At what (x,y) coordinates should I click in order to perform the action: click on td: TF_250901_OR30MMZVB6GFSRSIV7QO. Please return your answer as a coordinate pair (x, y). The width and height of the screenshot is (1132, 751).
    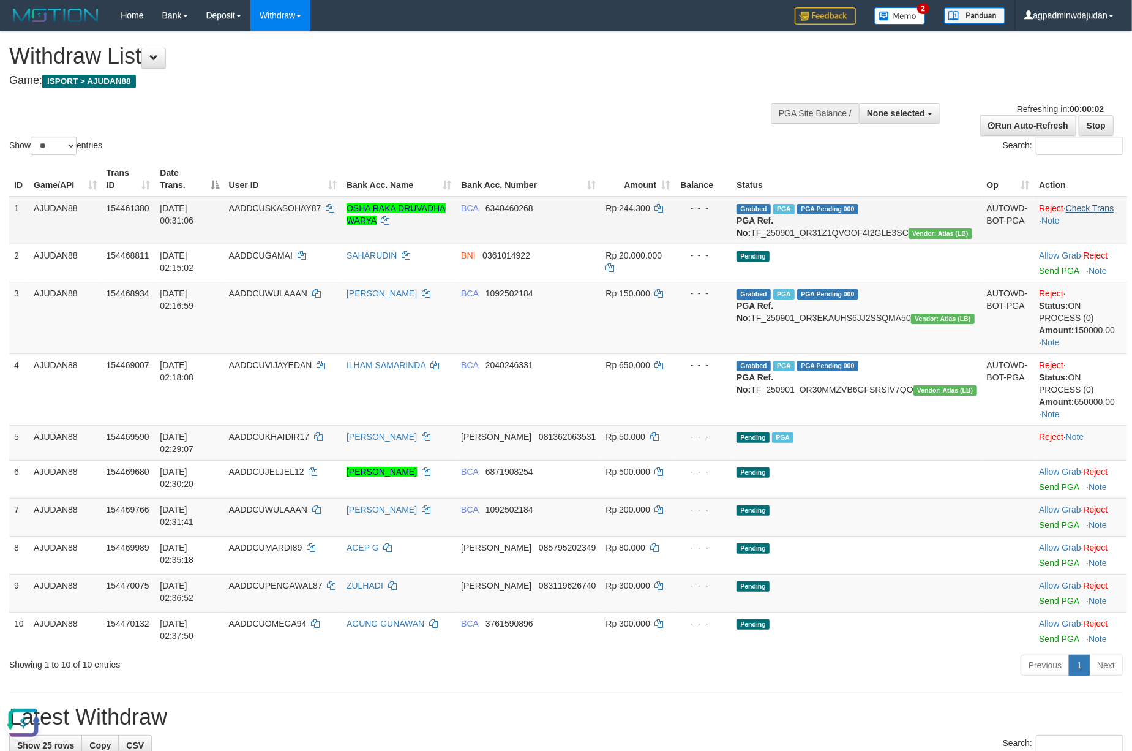
    Looking at the image, I should click on (857, 389).